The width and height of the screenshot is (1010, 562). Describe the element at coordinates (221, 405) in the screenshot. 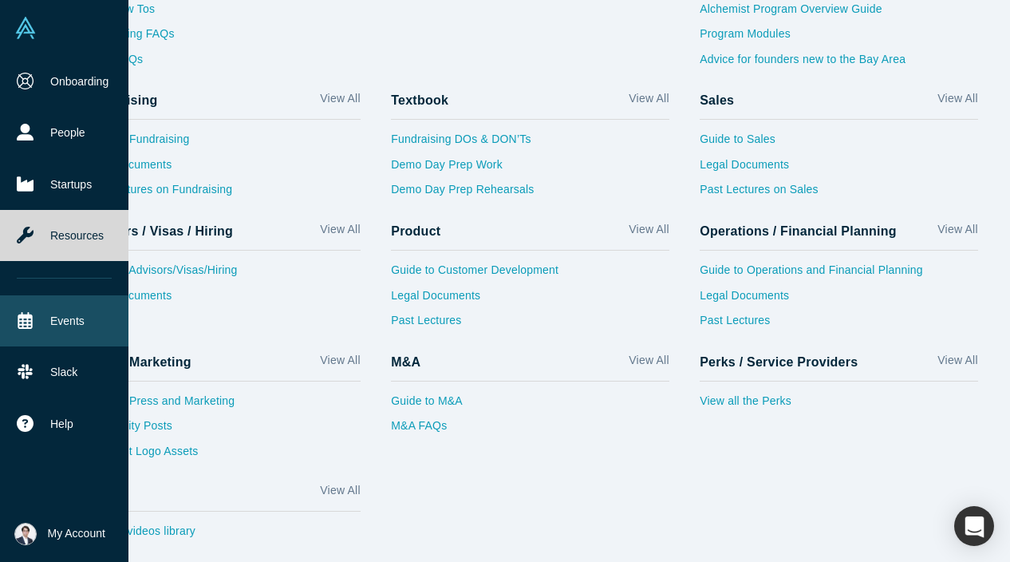

I see `a: Guide to Press and Marketing` at that location.